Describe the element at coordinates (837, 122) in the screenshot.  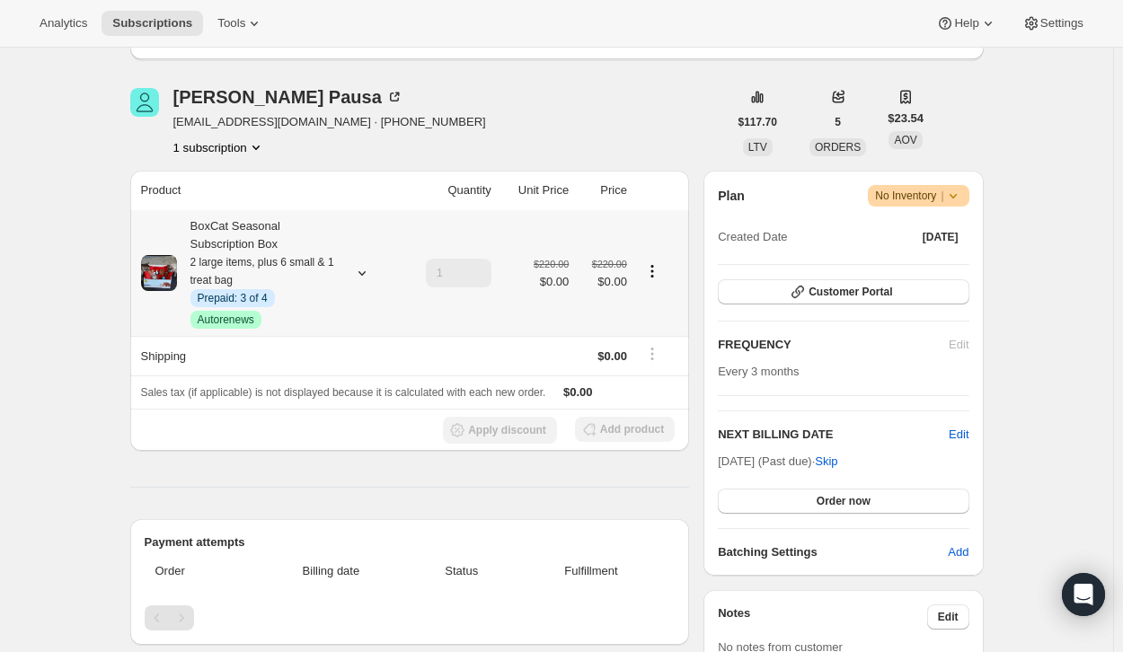
I see `span: 5` at that location.